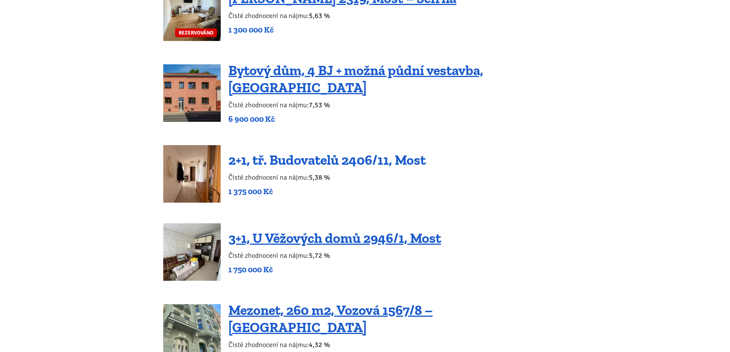  What do you see at coordinates (327, 192) in the screenshot?
I see `p: 1 375 000 Kč` at bounding box center [327, 192].